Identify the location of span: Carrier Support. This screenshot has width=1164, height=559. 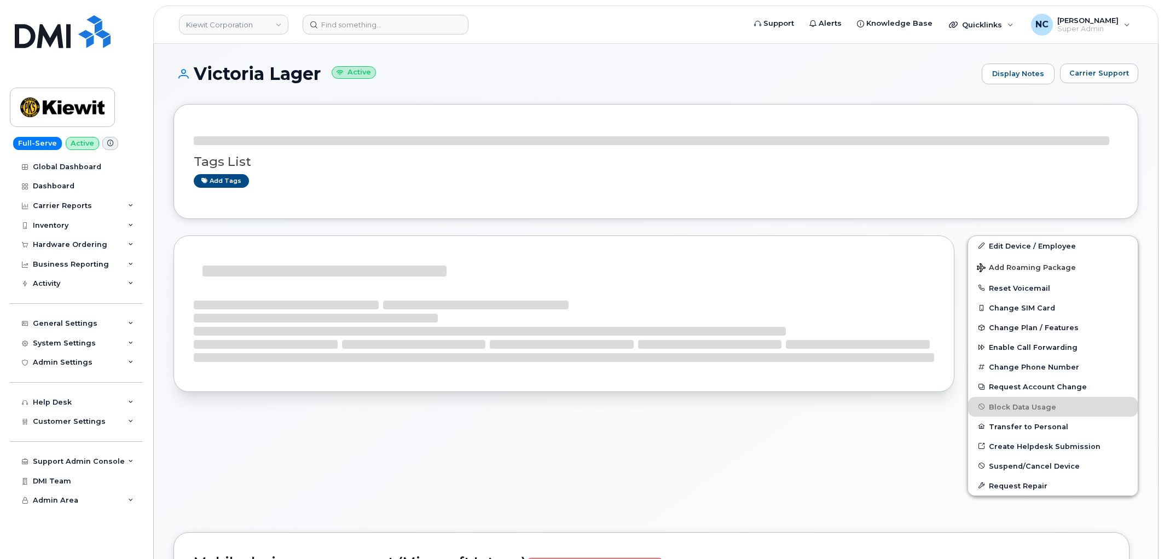
(1099, 73).